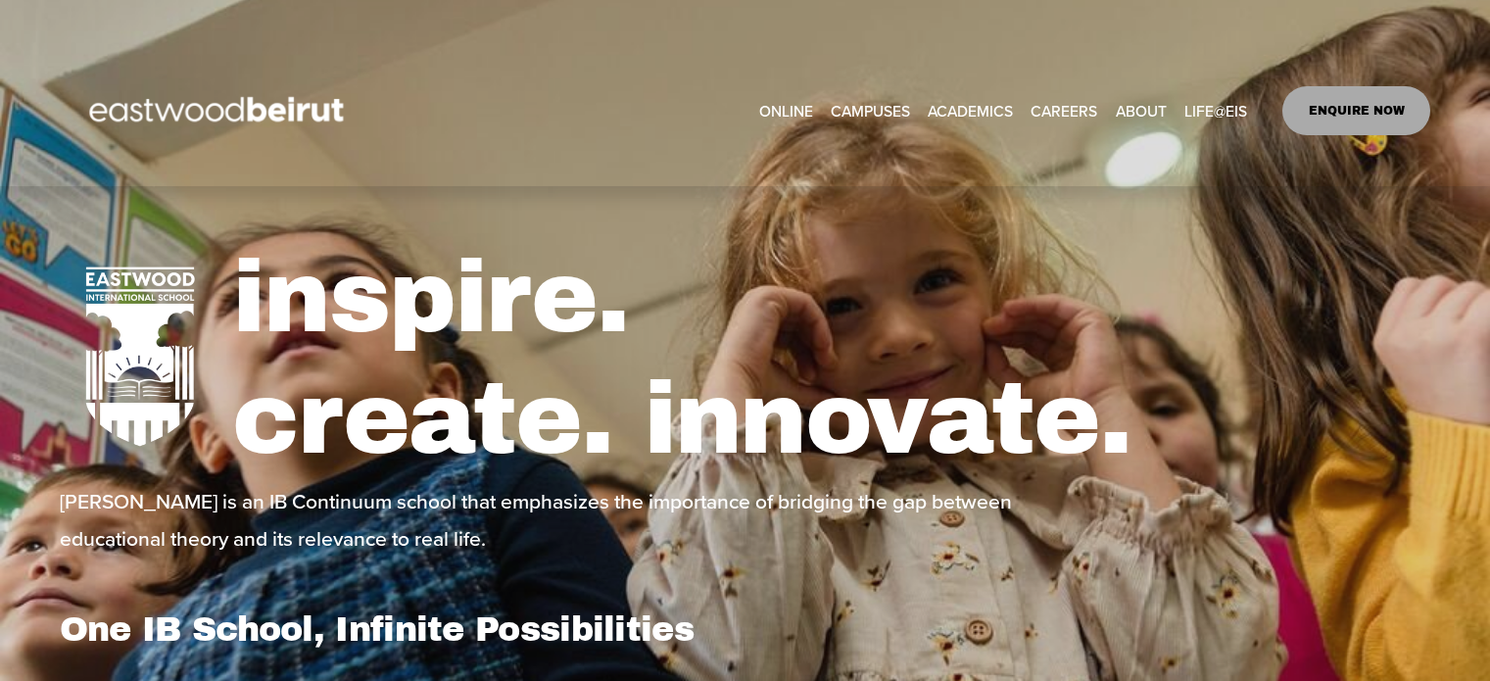 The height and width of the screenshot is (681, 1490). I want to click on a: CAREERS, so click(1064, 110).